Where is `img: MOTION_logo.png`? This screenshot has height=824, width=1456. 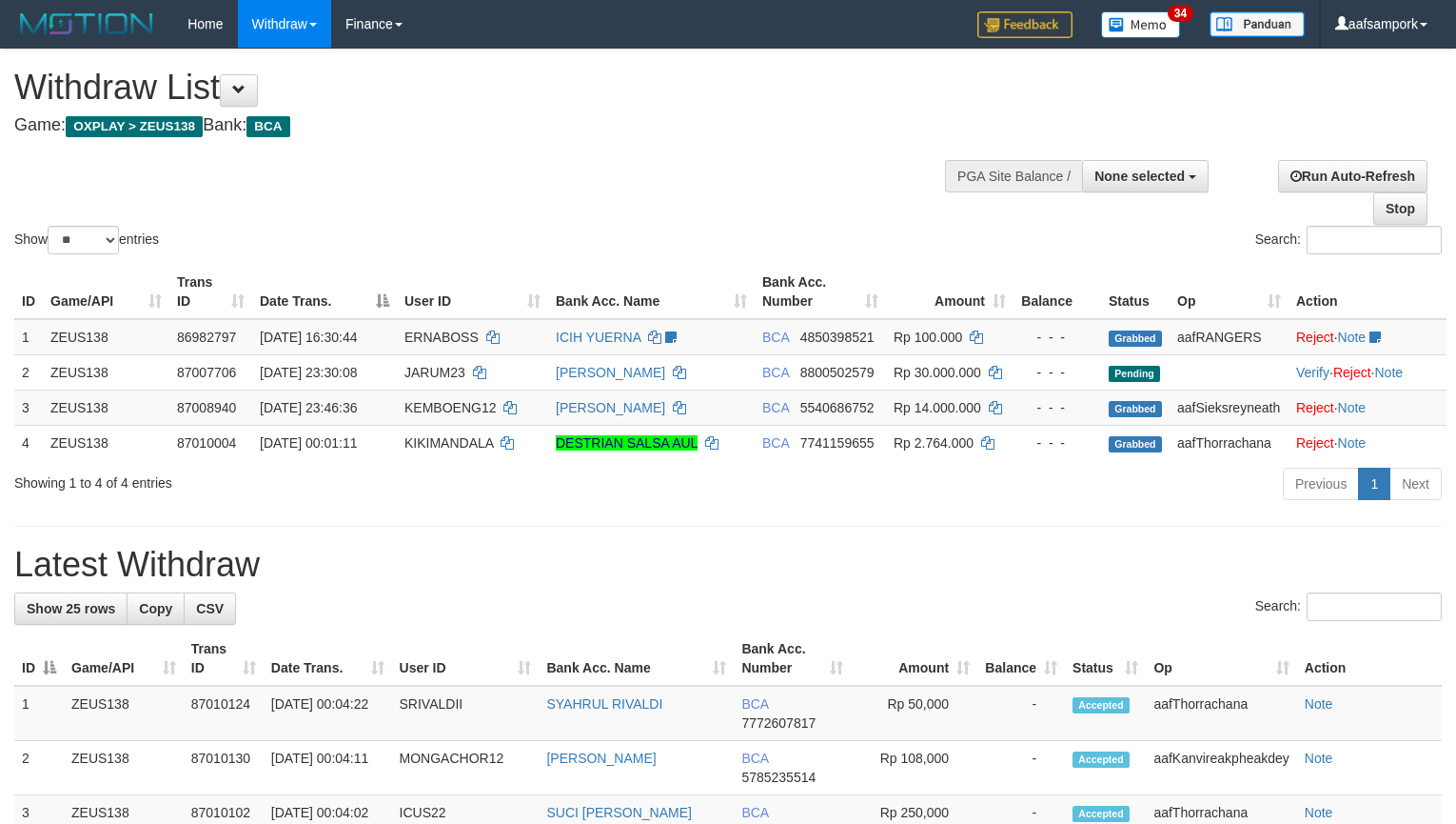 img: MOTION_logo.png is located at coordinates (86, 24).